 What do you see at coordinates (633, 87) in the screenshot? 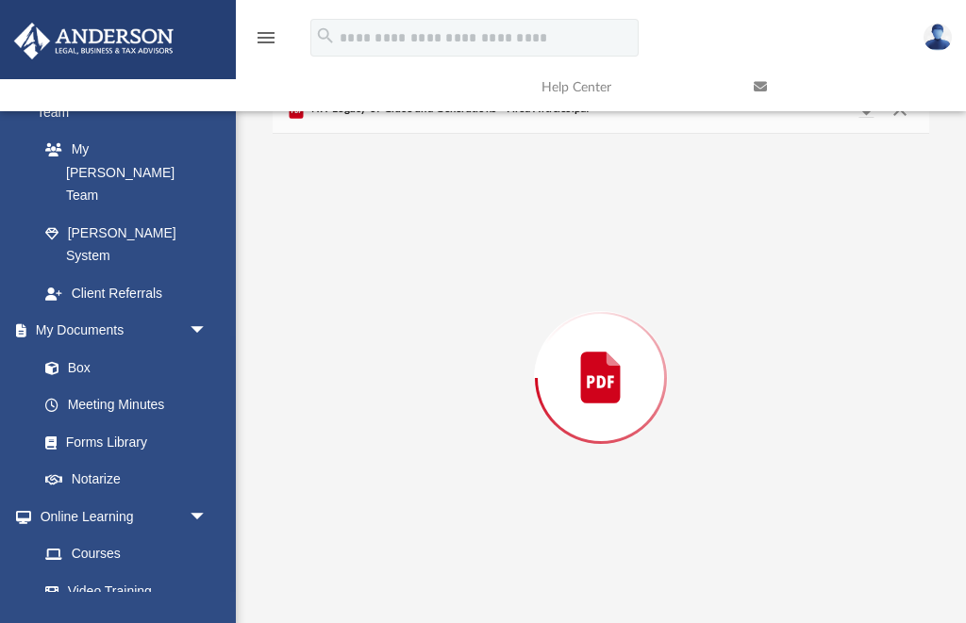
I see `a: Help Center` at bounding box center [633, 87].